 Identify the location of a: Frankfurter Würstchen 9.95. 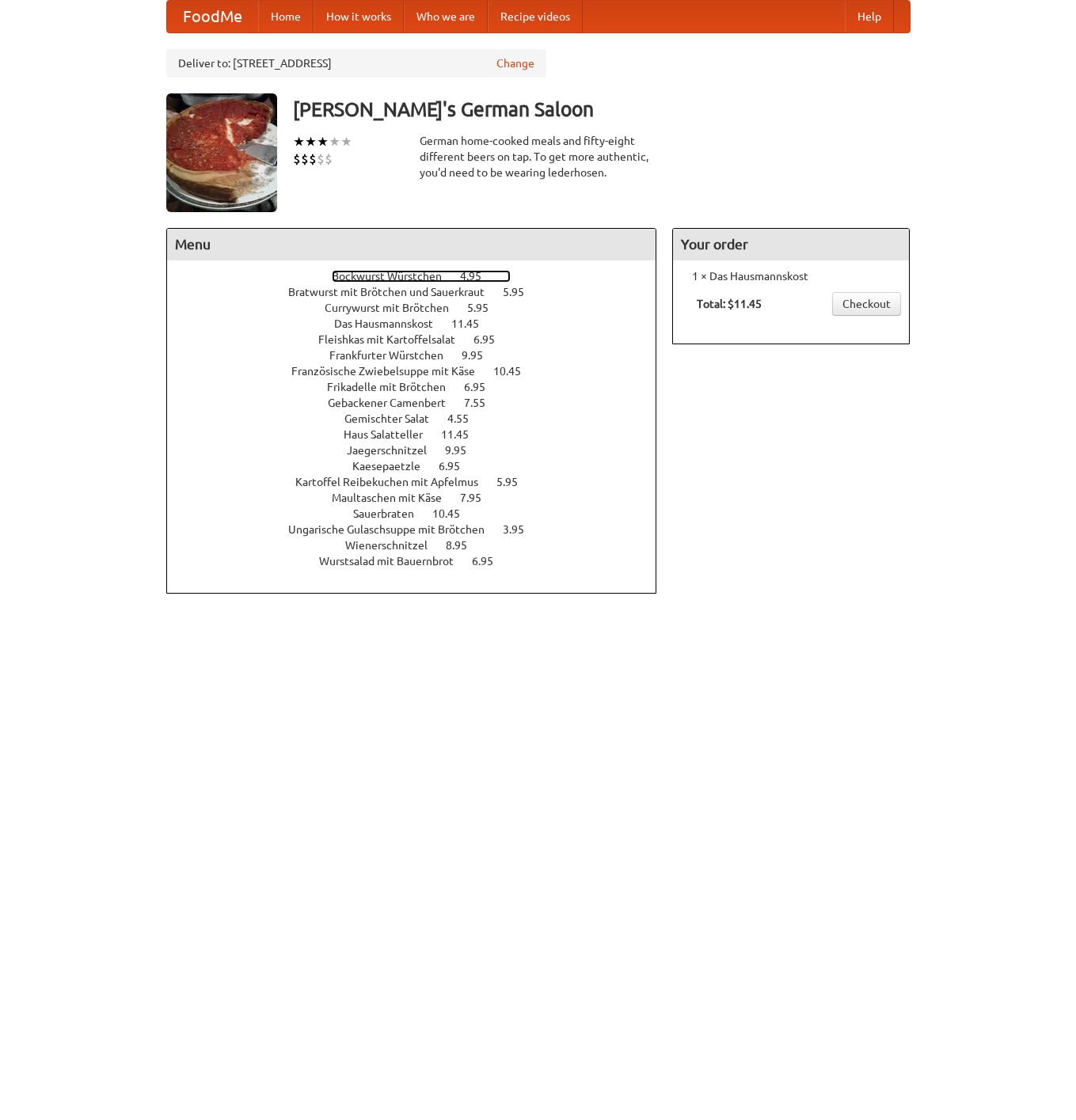
(421, 356).